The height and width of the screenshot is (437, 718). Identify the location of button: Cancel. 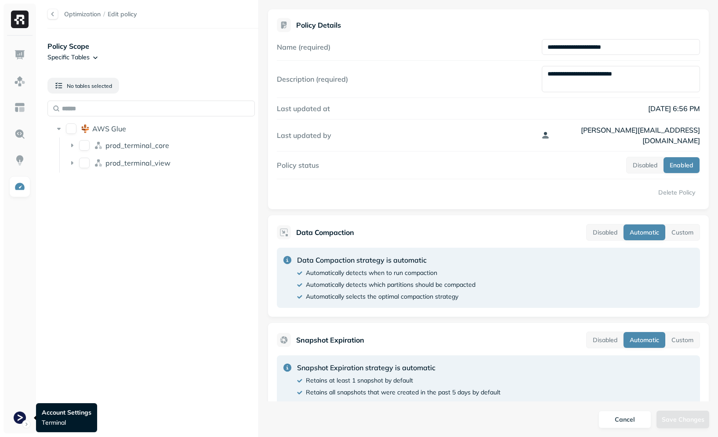
(625, 420).